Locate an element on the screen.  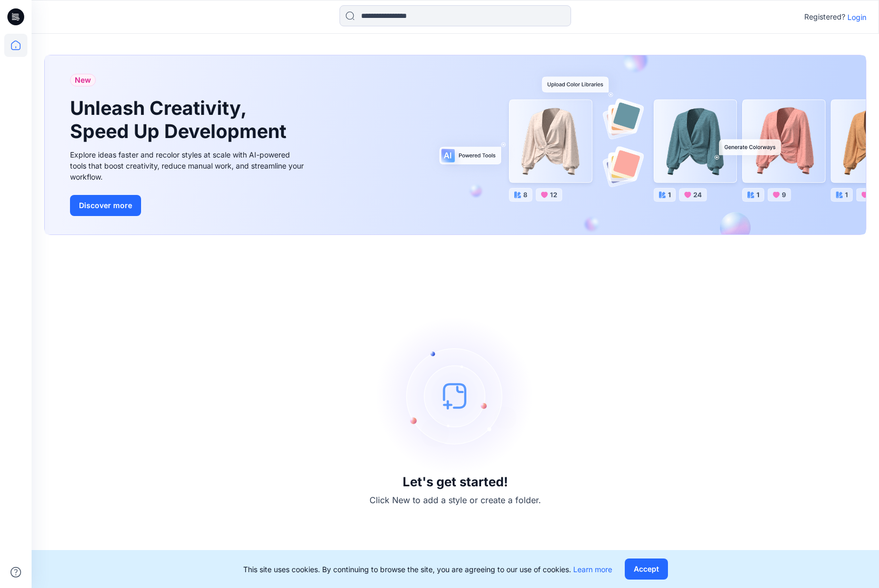
p: This site uses cookies. By continuing to browse the site, you are agreeing to our use of cookies. is located at coordinates (428, 569).